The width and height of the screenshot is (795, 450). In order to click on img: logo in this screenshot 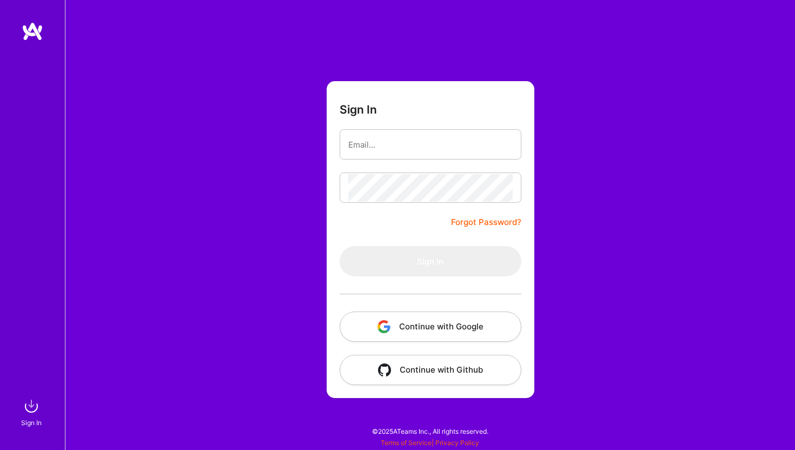, I will do `click(32, 31)`.